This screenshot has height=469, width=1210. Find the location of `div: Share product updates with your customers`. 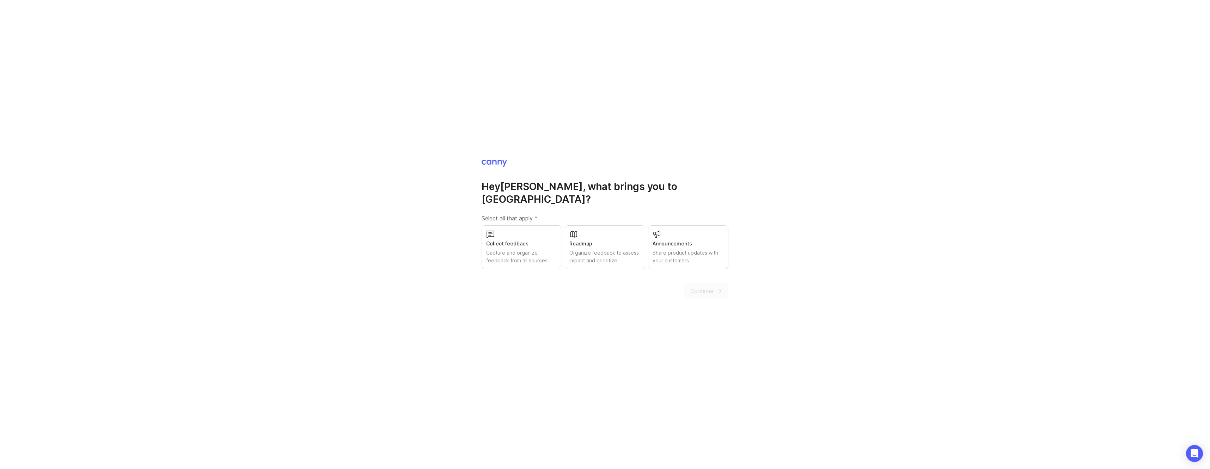

div: Share product updates with your customers is located at coordinates (688, 257).